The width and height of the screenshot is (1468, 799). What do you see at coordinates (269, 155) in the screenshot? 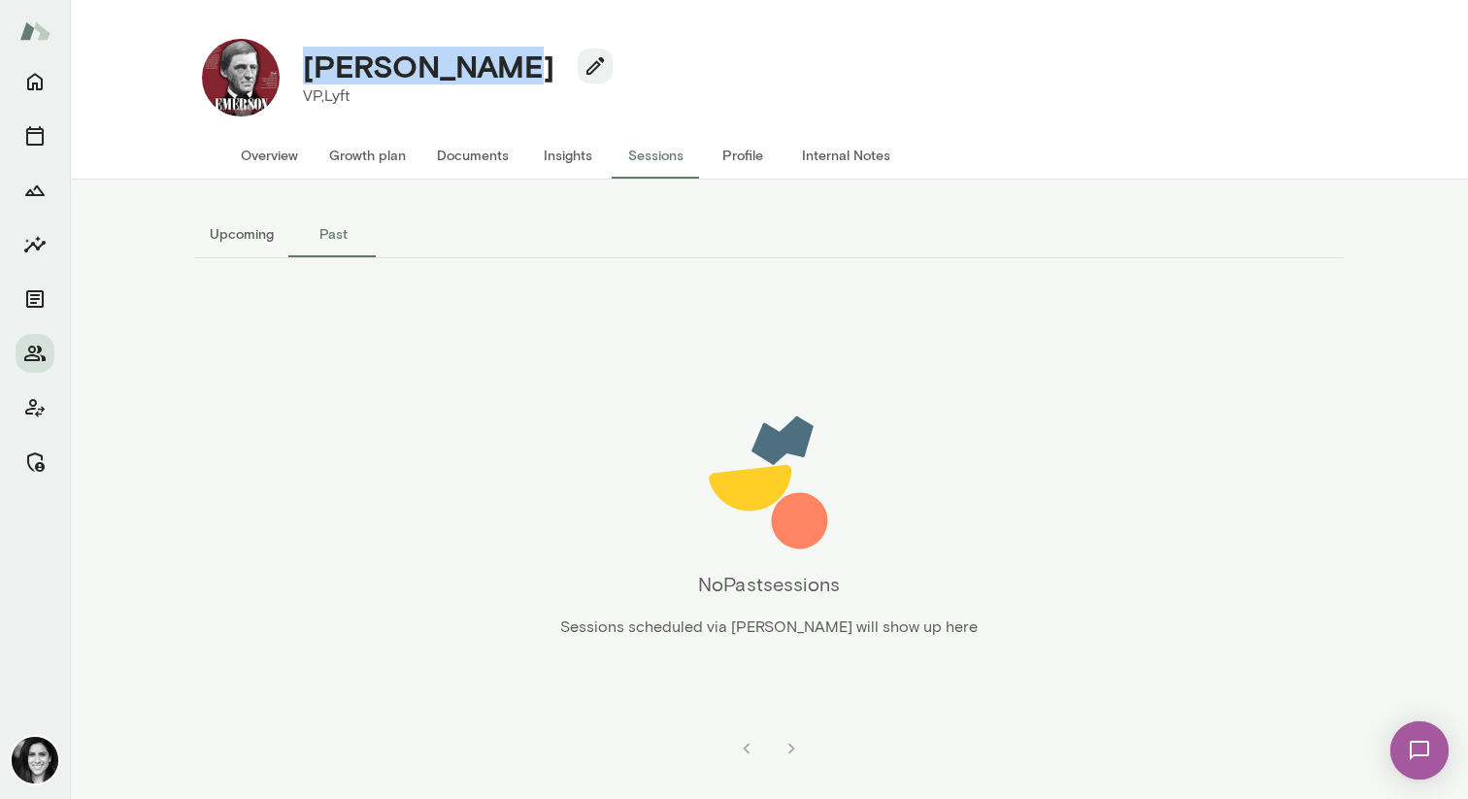
I see `button: Overview` at bounding box center [269, 155].